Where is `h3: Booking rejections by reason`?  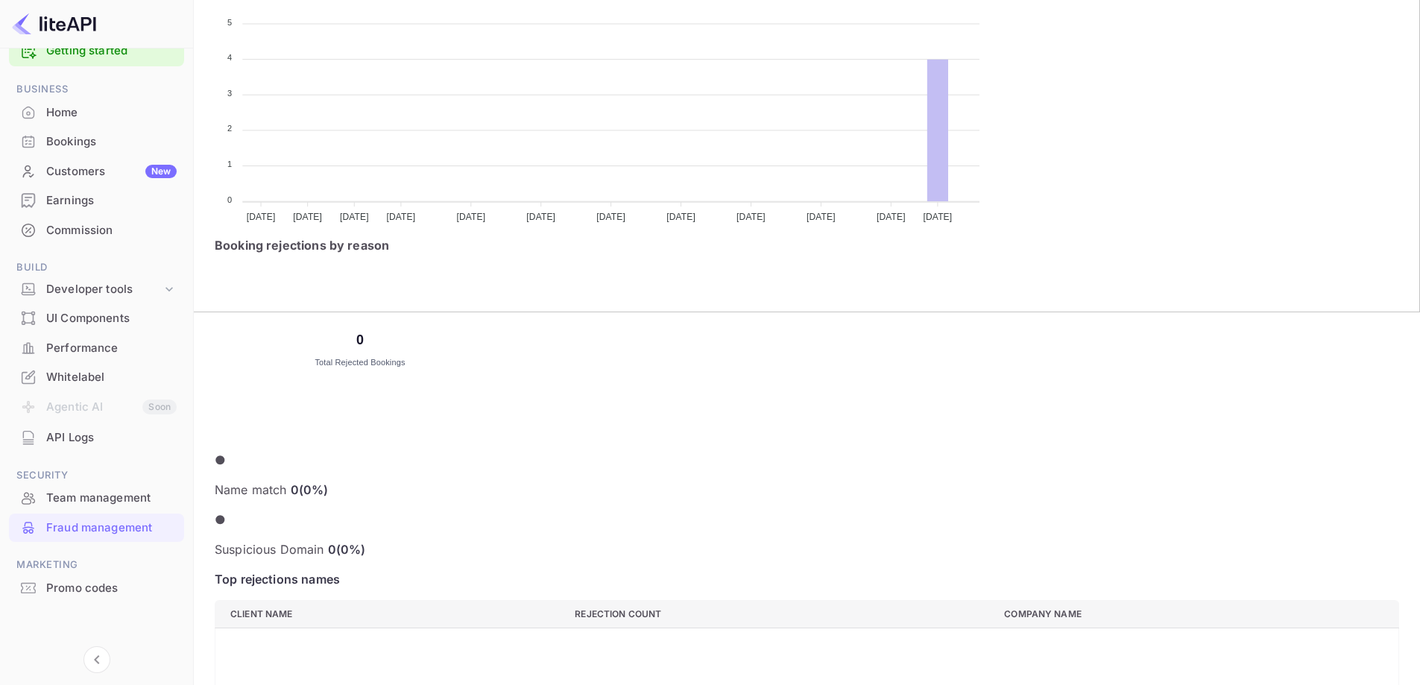
h3: Booking rejections by reason is located at coordinates (807, 245).